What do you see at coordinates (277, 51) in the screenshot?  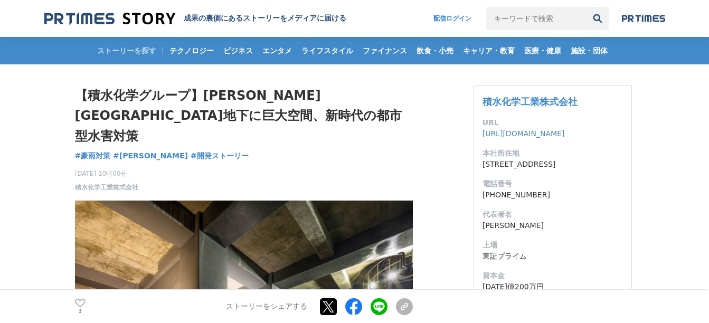 I see `span: エンタメ` at bounding box center [277, 51].